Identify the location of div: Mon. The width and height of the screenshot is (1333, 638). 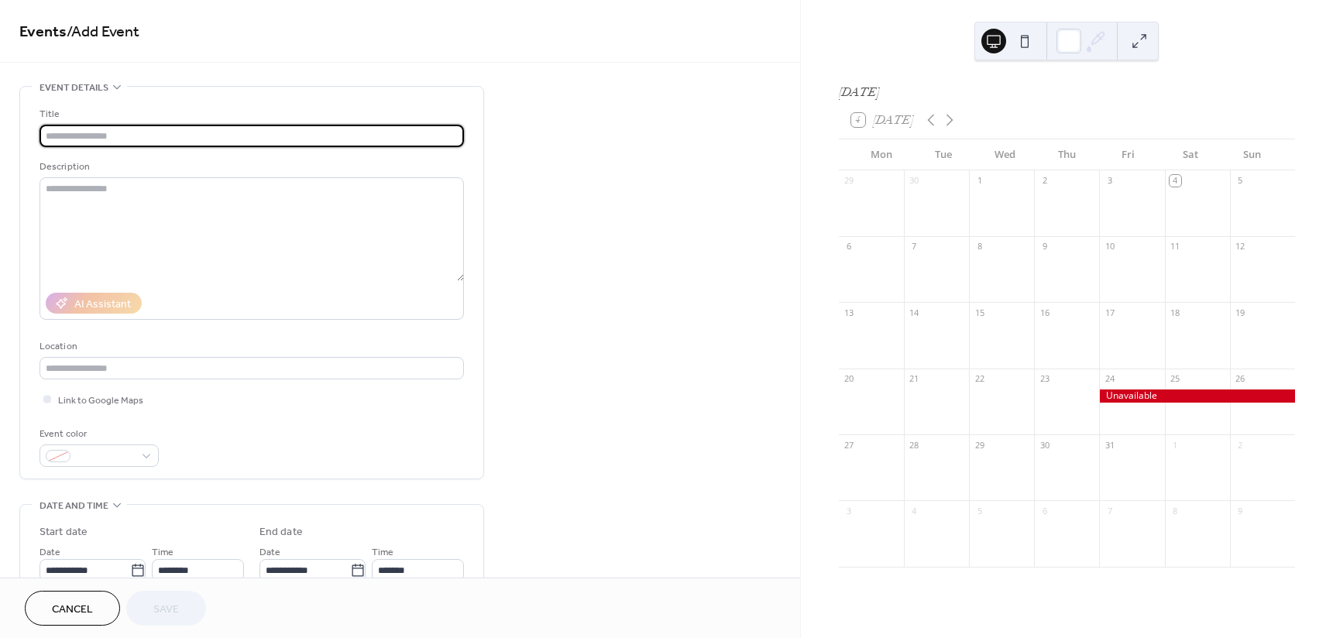
(882, 155).